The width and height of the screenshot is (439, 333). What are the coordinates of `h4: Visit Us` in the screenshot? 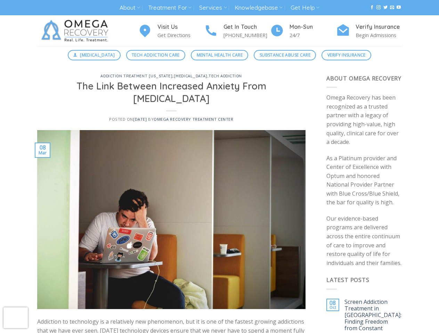 It's located at (181, 27).